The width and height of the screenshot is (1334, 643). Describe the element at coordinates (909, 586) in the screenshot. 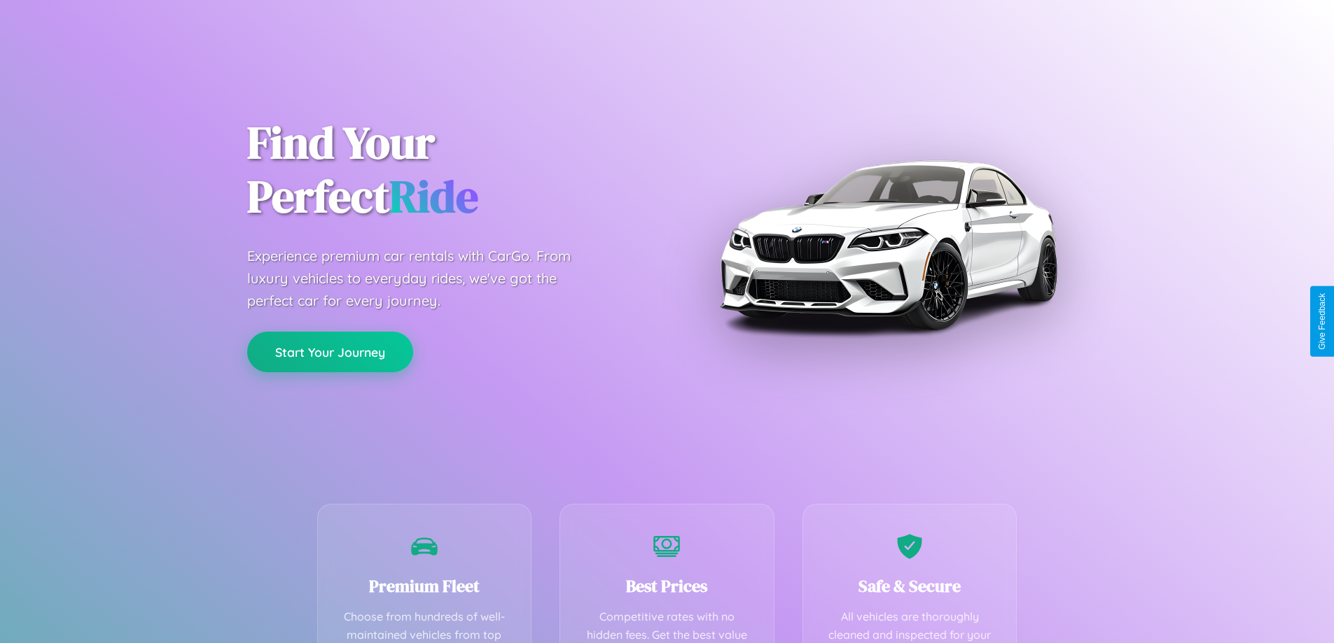

I see `h3: Safe & Secure` at that location.